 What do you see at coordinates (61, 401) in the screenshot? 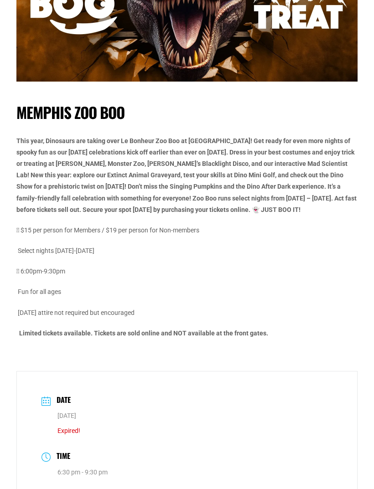
I see `h3: Date` at bounding box center [61, 401].